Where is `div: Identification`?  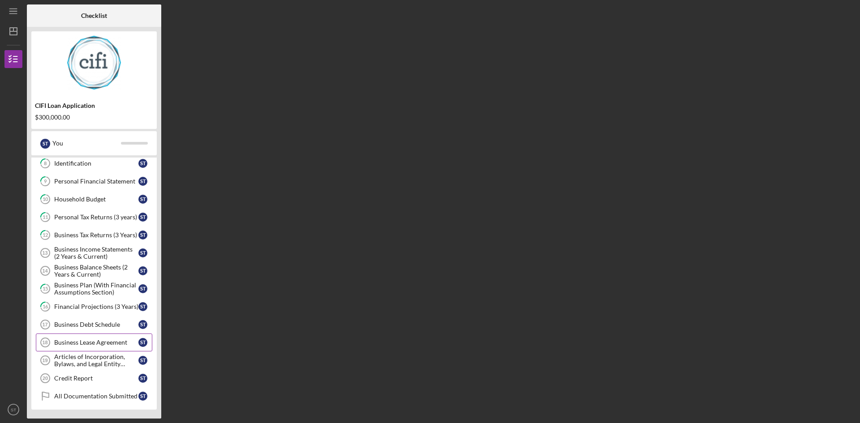
div: Identification is located at coordinates (96, 163).